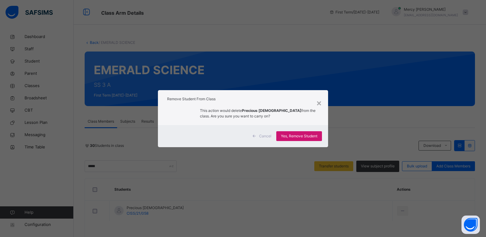 This screenshot has width=486, height=237. Describe the element at coordinates (243, 99) in the screenshot. I see `h1: Remove Student From Class` at that location.